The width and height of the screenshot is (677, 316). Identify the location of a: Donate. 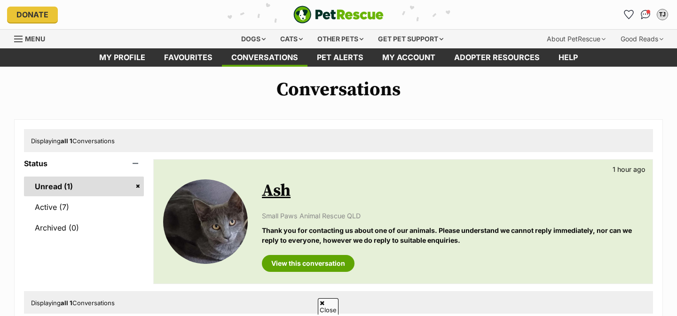
(32, 15).